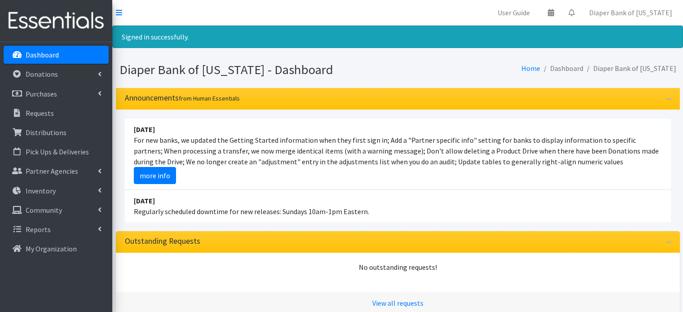  I want to click on a: Partner Agencies, so click(56, 171).